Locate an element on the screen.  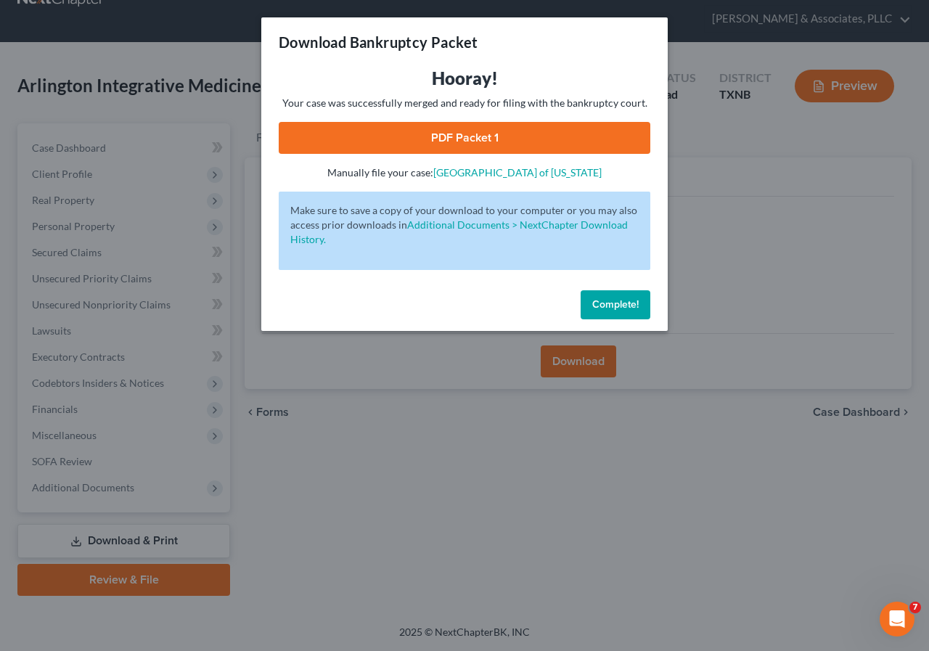
h3: Hooray! is located at coordinates (464, 78).